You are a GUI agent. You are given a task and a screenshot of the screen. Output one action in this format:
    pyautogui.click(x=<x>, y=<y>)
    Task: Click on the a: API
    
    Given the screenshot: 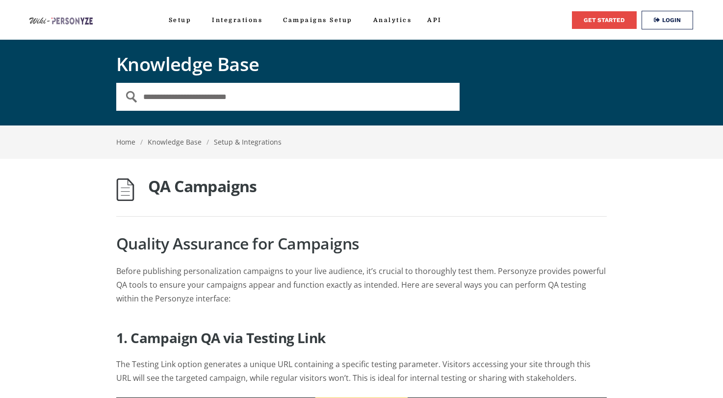 What is the action you would take?
    pyautogui.click(x=437, y=20)
    